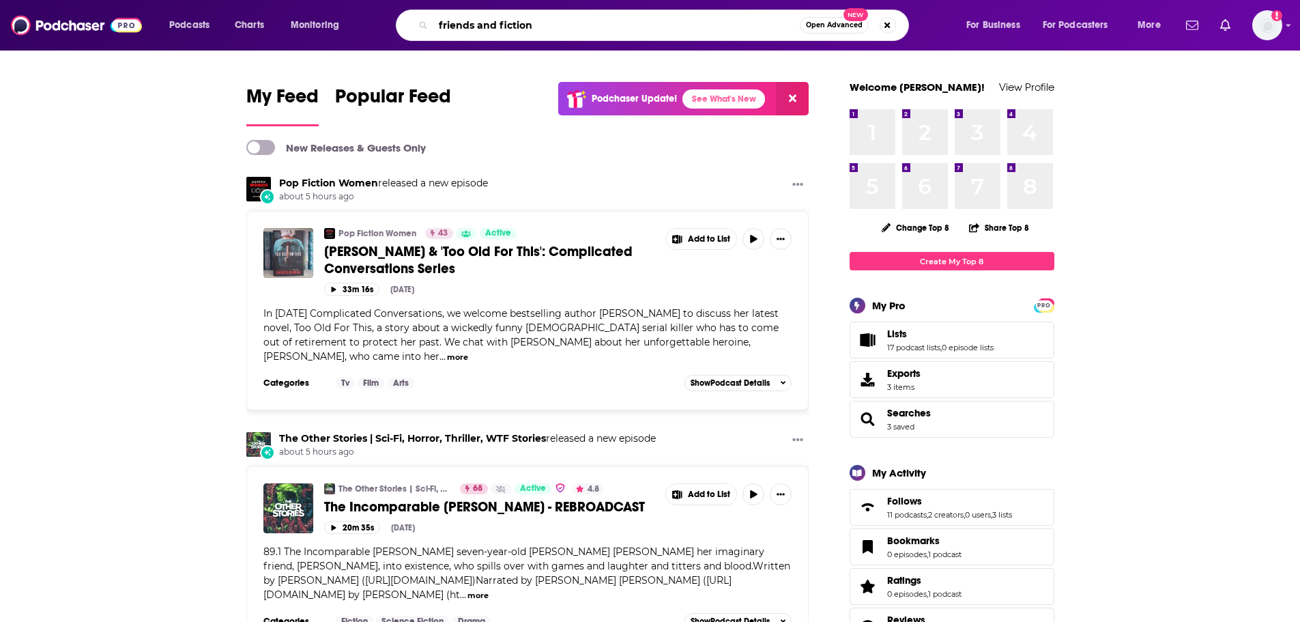 This screenshot has height=622, width=1300. I want to click on button: Change Top 8, so click(916, 227).